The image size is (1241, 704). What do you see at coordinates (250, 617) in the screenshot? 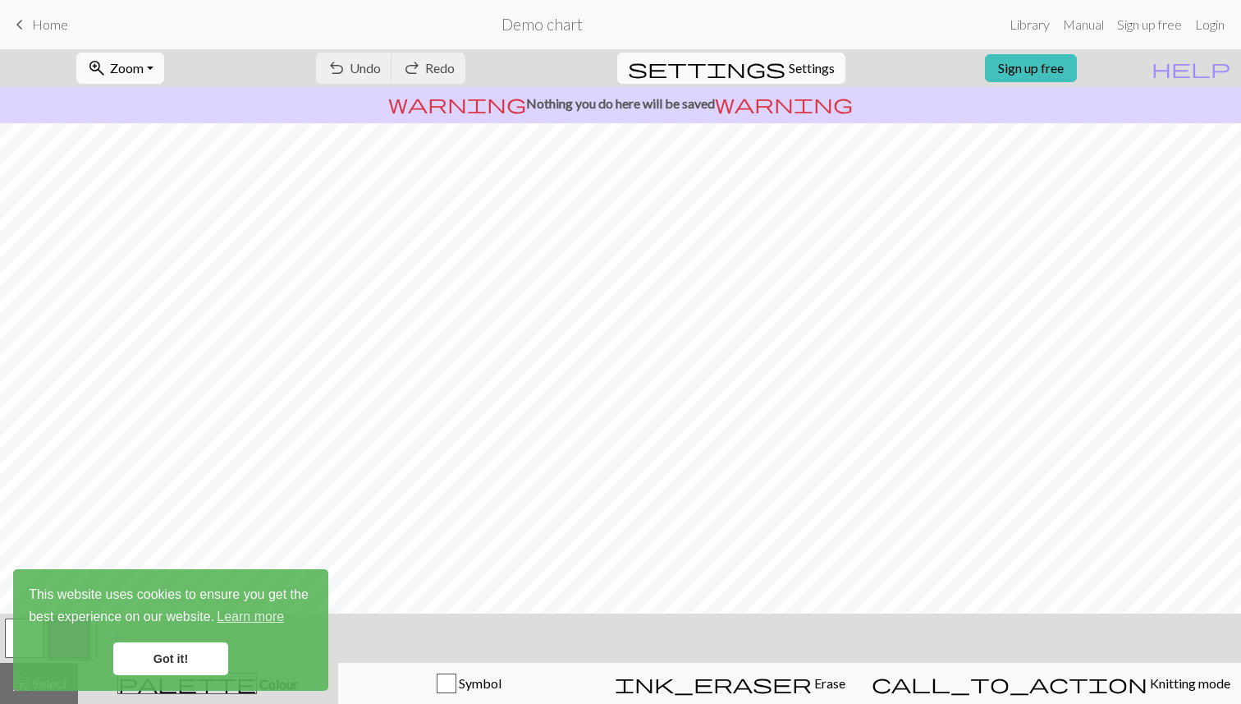
I see `a: learn more about cookies` at bounding box center [250, 617].